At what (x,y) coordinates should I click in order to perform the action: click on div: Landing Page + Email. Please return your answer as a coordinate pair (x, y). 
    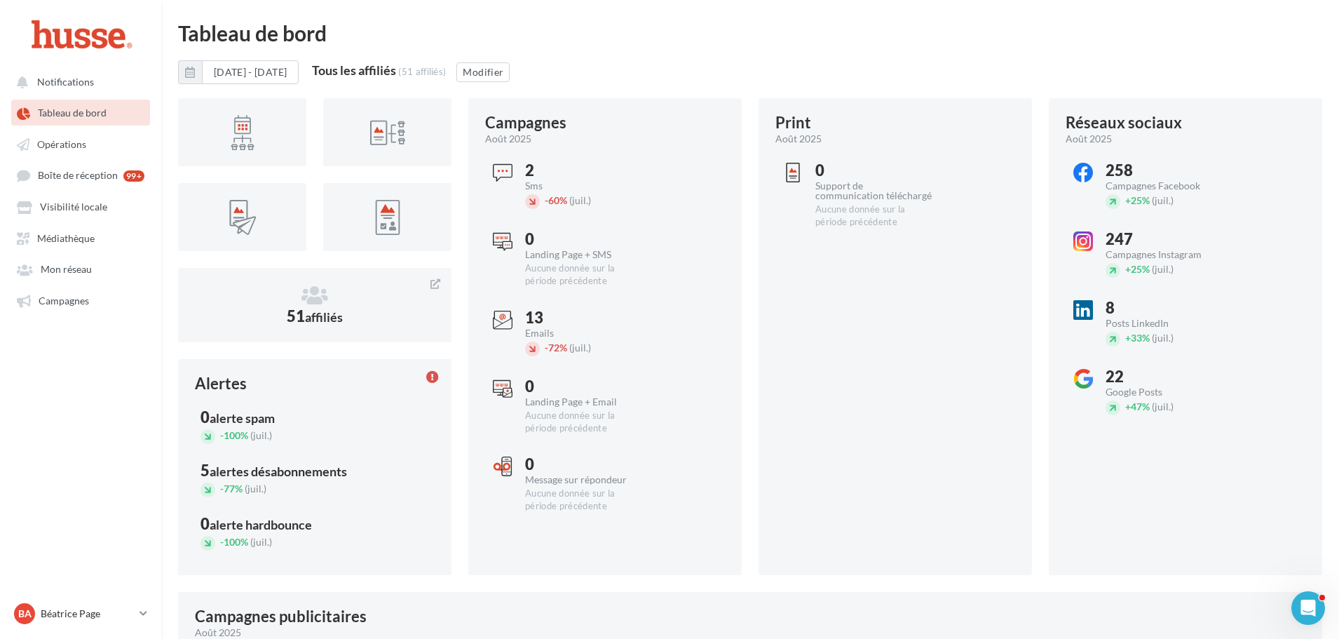
    Looking at the image, I should click on (583, 402).